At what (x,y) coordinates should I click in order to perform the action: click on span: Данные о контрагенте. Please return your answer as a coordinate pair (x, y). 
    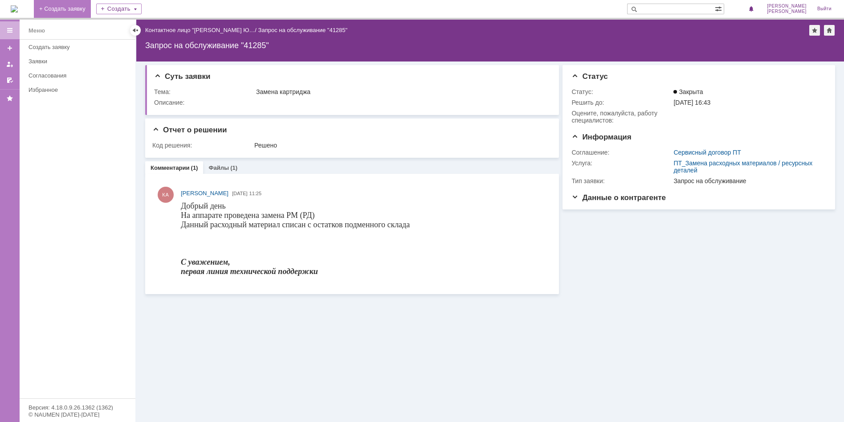
    Looking at the image, I should click on (619, 197).